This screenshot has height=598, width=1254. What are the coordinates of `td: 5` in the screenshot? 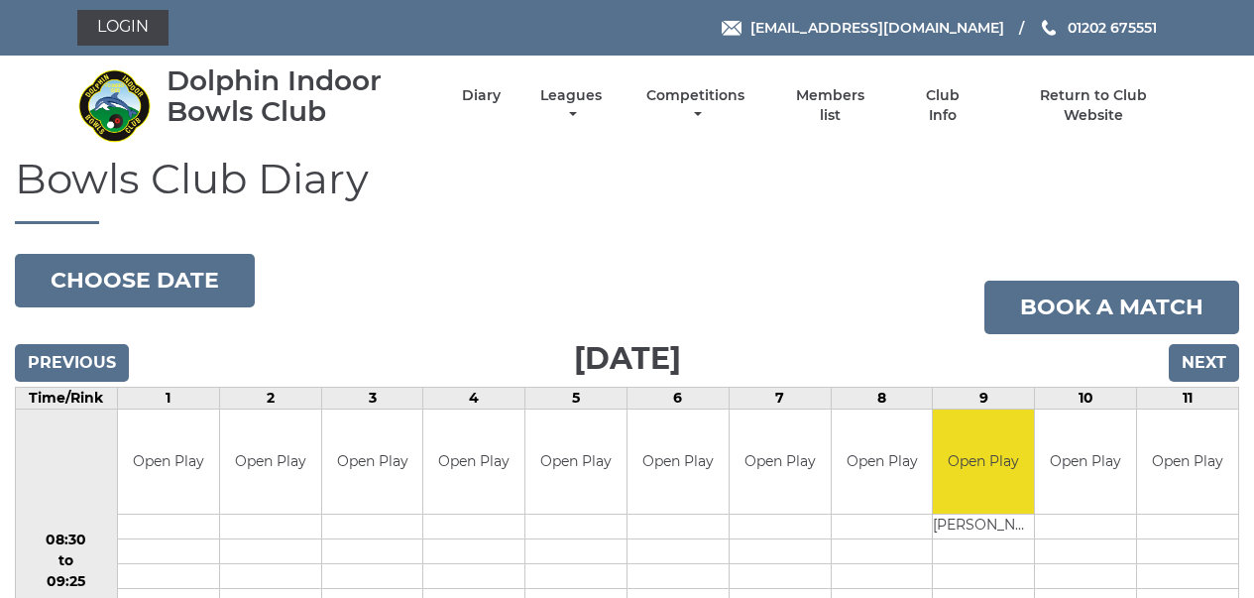 It's located at (576, 398).